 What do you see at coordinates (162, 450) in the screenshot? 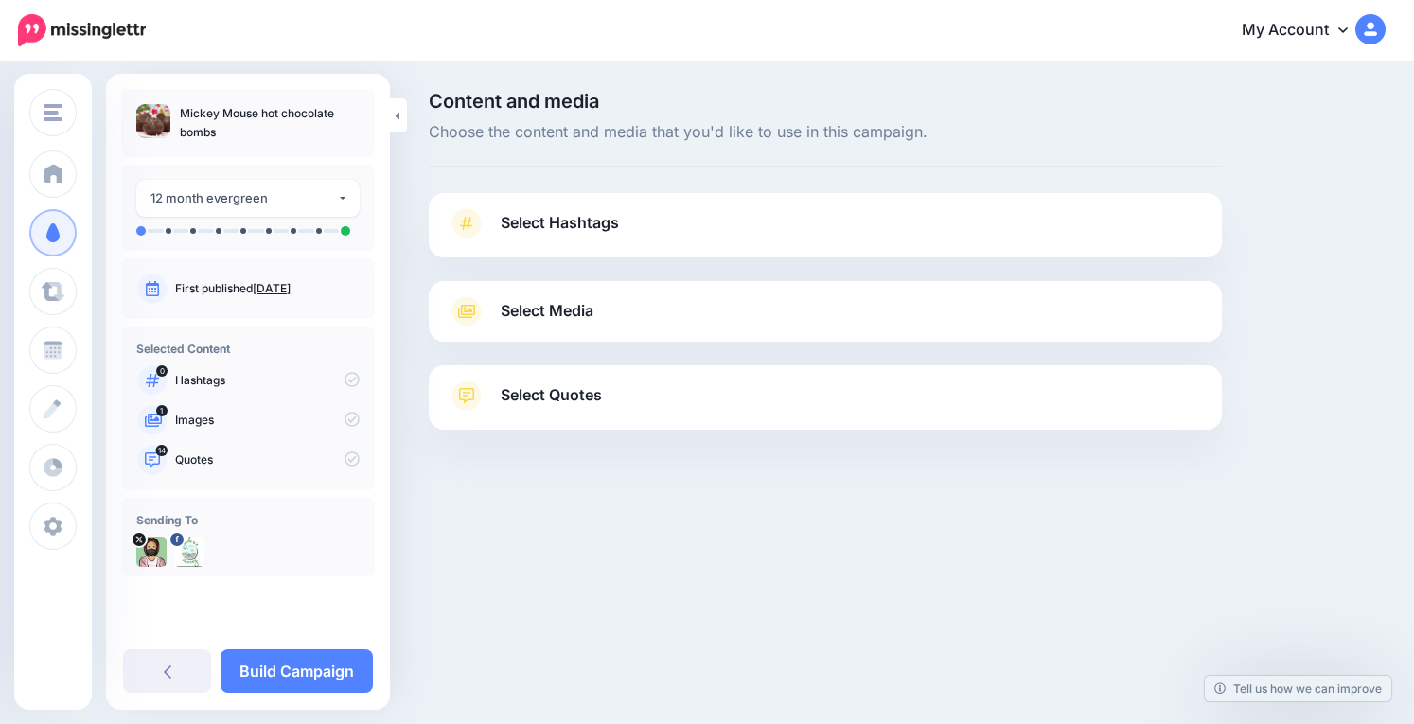
I see `span: 14` at bounding box center [162, 450].